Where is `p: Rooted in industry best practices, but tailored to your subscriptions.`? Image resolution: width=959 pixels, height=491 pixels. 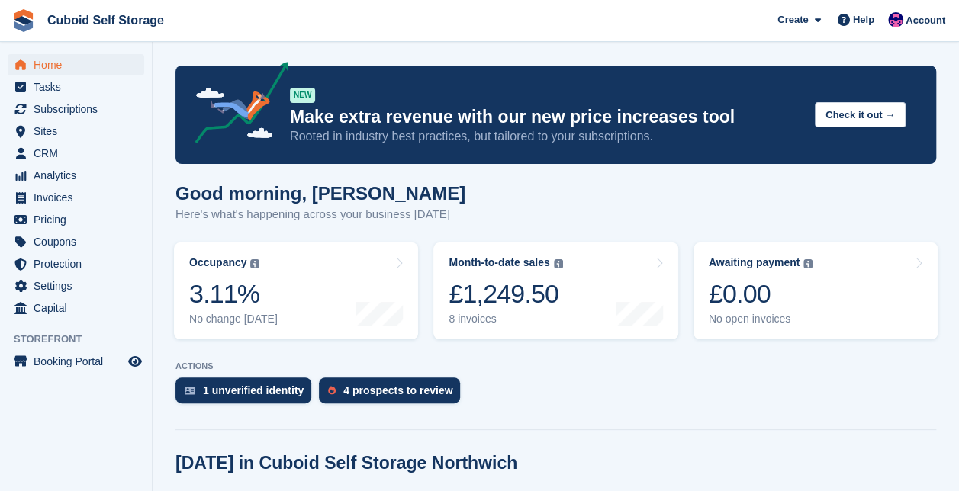
p: Rooted in industry best practices, but tailored to your subscriptions. is located at coordinates (546, 137).